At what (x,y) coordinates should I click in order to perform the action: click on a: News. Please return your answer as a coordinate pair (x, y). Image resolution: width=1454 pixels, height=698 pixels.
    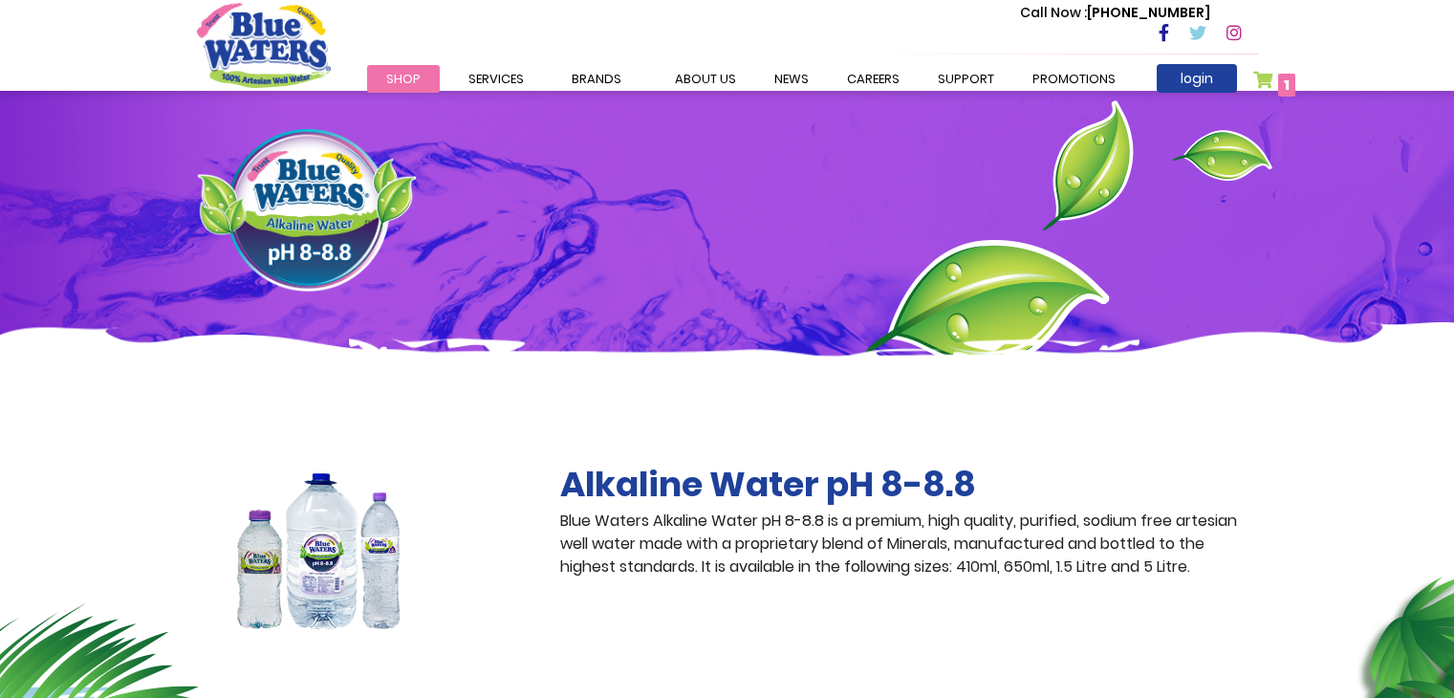
    Looking at the image, I should click on (792, 78).